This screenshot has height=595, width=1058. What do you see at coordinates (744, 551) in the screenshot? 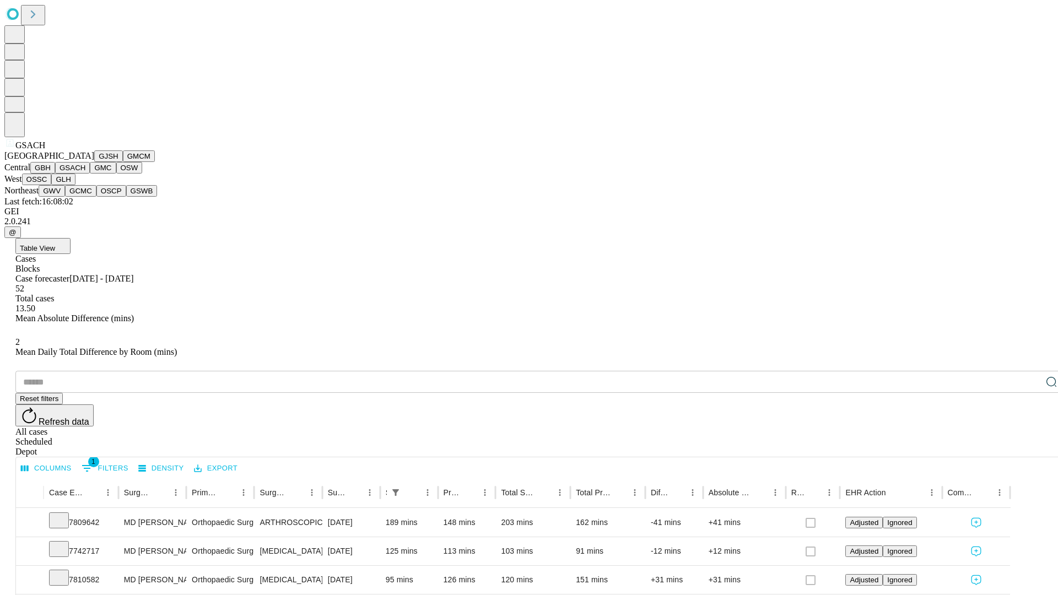
I see `div: +12 mins` at bounding box center [744, 551].